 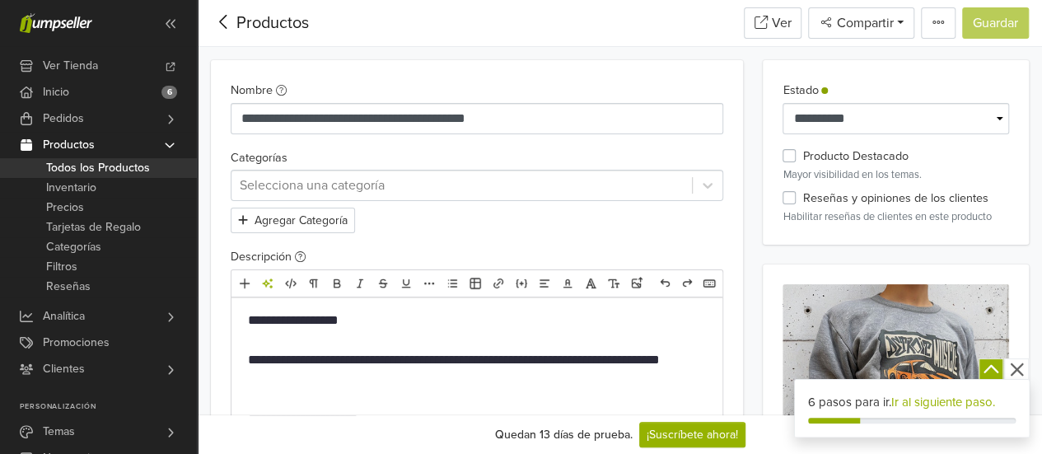 What do you see at coordinates (63, 369) in the screenshot?
I see `span: Clientes` at bounding box center [63, 369].